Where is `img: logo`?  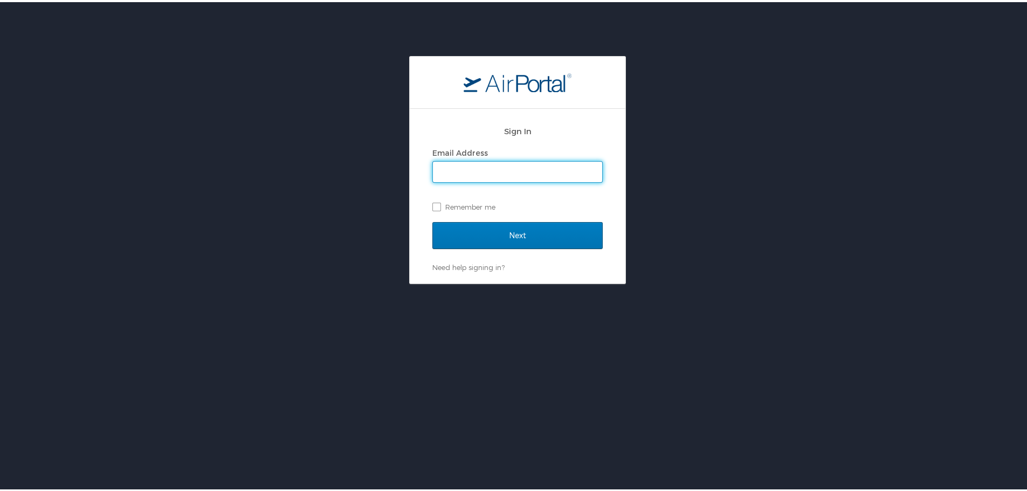
img: logo is located at coordinates (517, 80).